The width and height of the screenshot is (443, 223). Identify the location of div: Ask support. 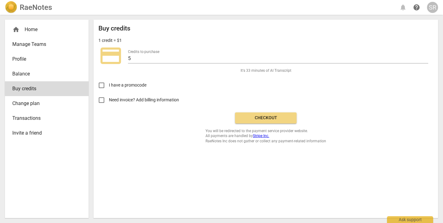
(410, 219).